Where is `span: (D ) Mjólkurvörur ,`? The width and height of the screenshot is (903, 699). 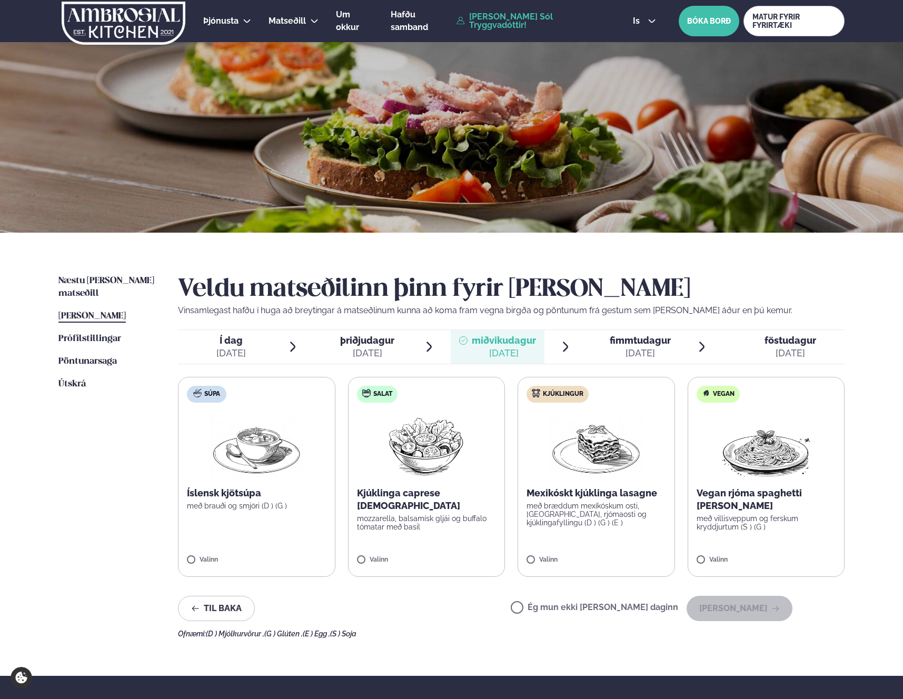 span: (D ) Mjólkurvörur , is located at coordinates (235, 634).